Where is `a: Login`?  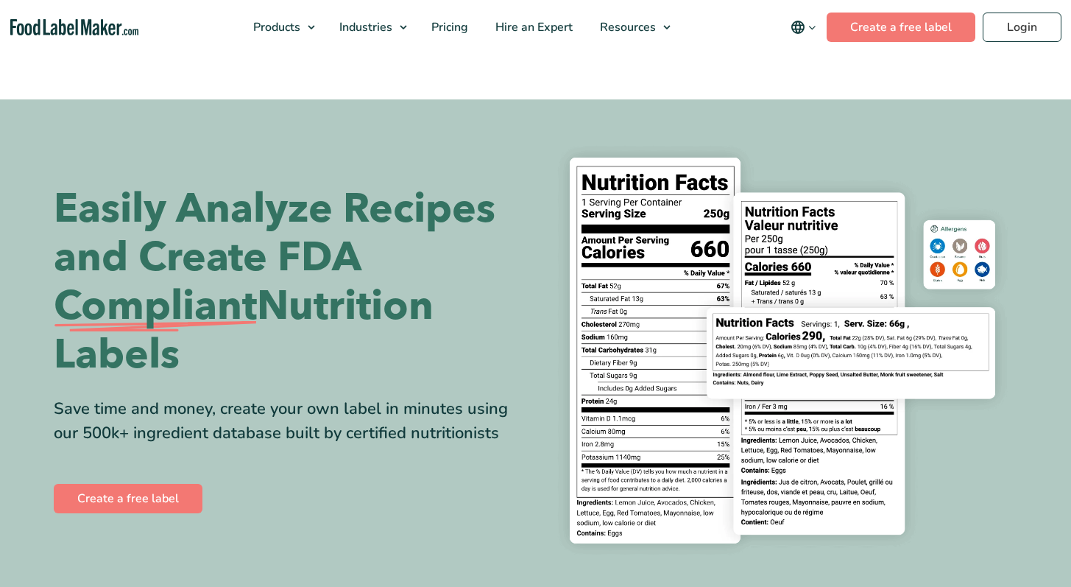 a: Login is located at coordinates (1022, 27).